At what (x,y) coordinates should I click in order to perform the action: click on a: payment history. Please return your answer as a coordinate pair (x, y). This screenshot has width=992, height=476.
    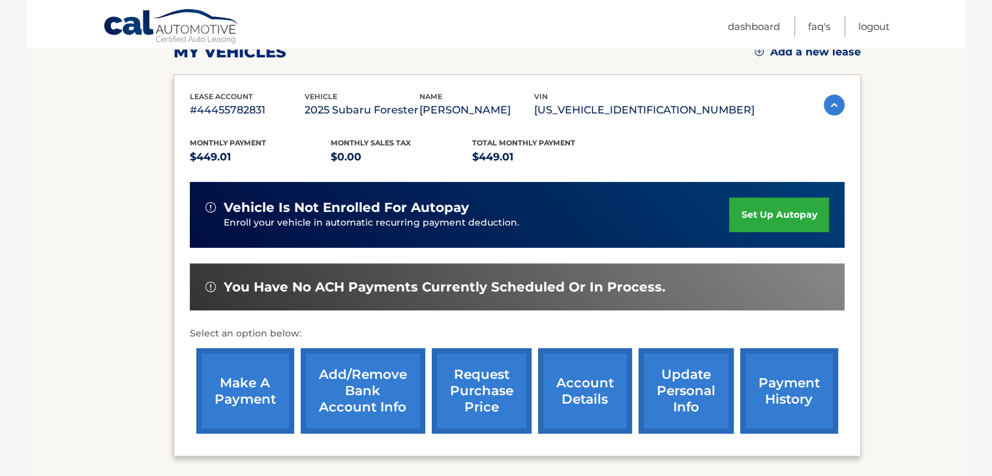
    Looking at the image, I should click on (789, 391).